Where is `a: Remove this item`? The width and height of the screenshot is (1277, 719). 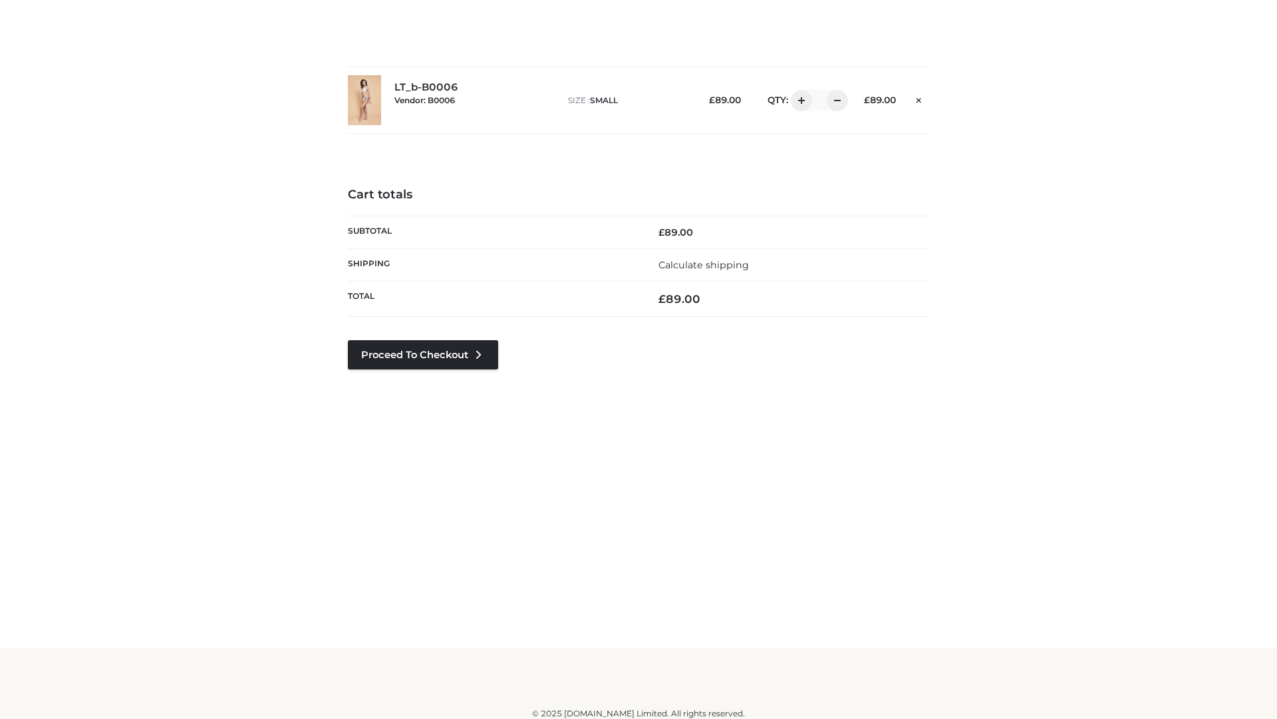
a: Remove this item is located at coordinates (919, 98).